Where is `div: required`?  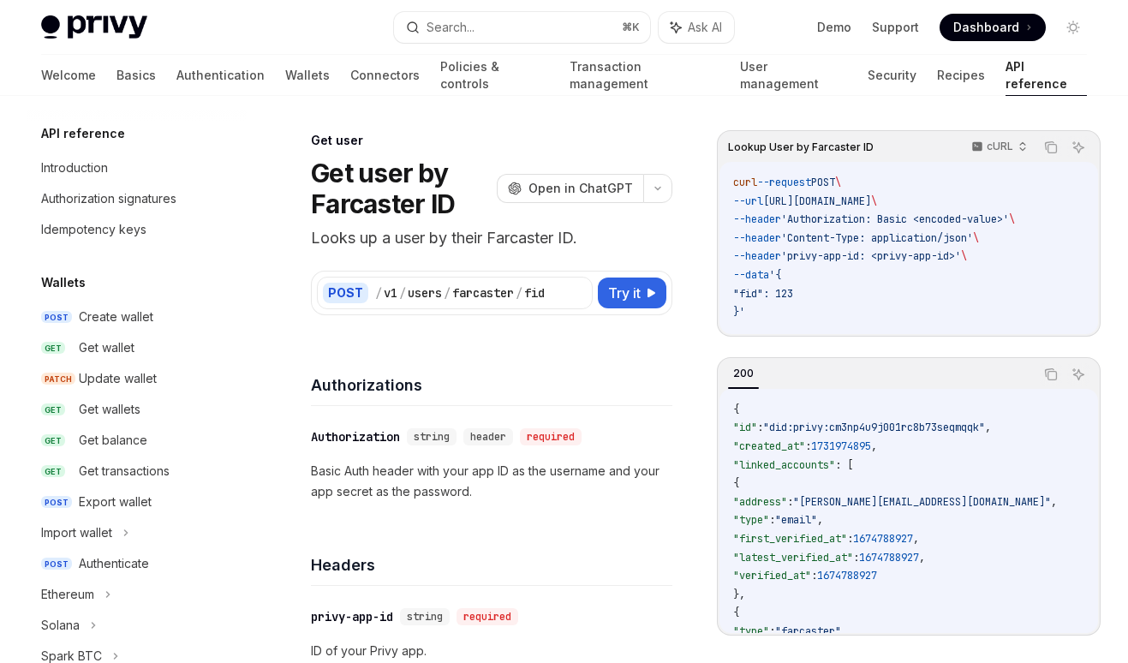 div: required is located at coordinates (551, 437).